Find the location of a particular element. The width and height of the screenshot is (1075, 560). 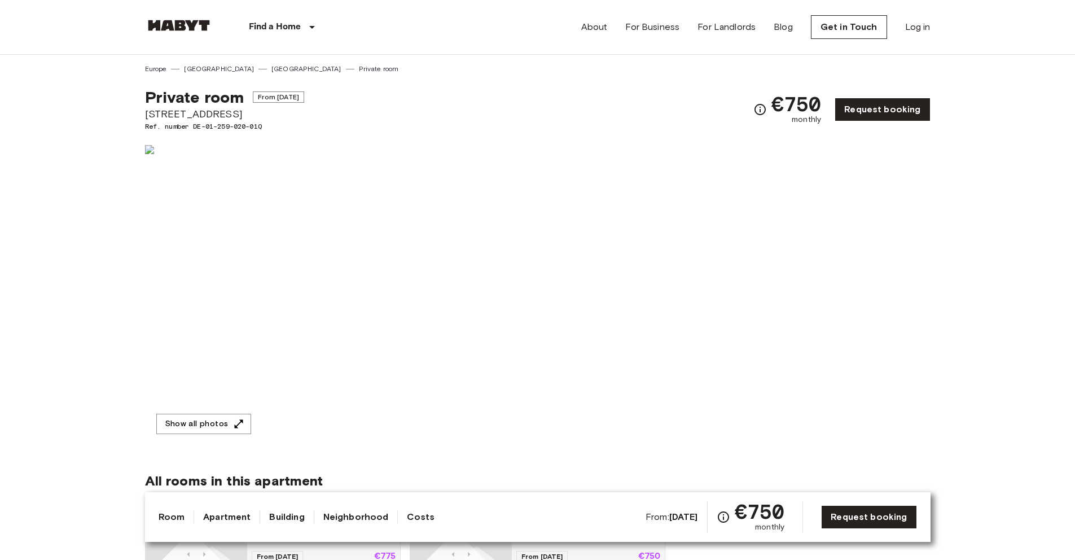

a: Room is located at coordinates (172, 517).